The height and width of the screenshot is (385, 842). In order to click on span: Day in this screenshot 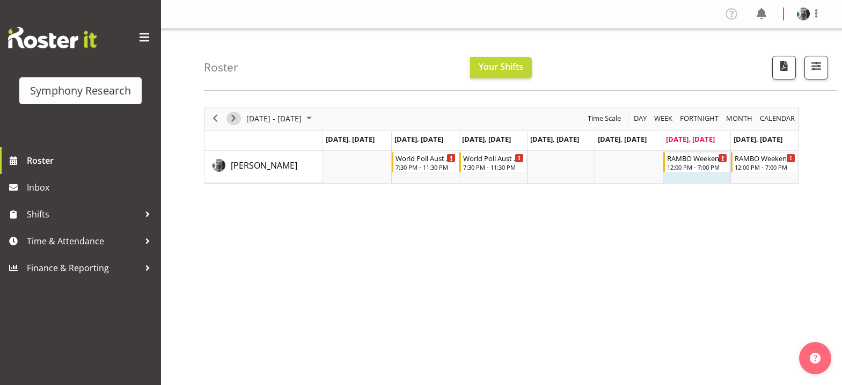, I will do `click(640, 118)`.